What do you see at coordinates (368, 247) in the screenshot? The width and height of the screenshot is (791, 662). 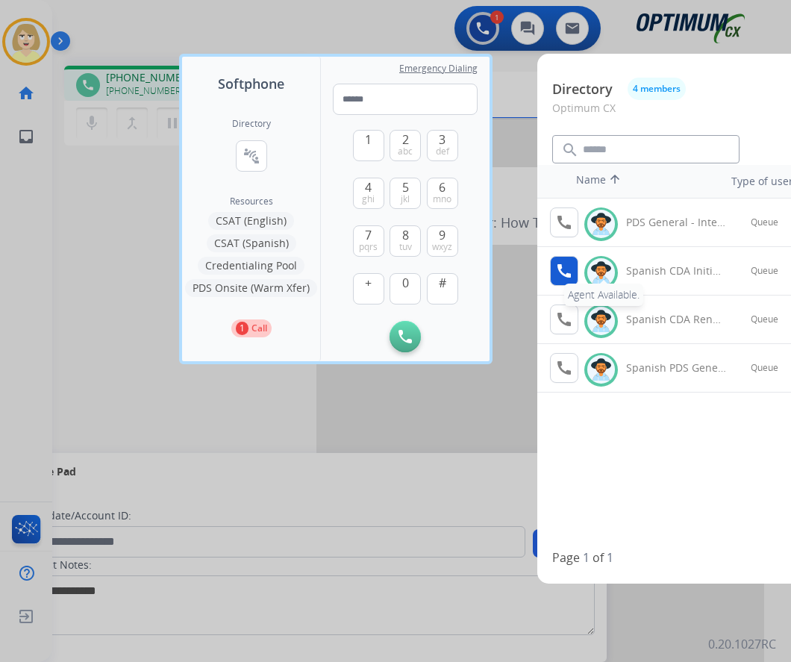 I see `span: pqrs` at bounding box center [368, 247].